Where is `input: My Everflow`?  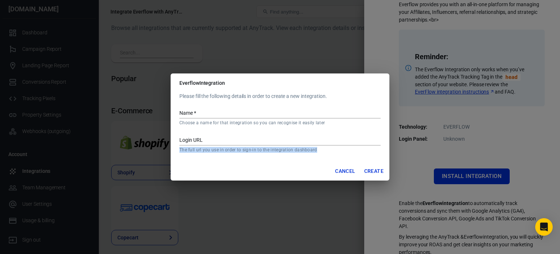 input: My Everflow is located at coordinates (280, 113).